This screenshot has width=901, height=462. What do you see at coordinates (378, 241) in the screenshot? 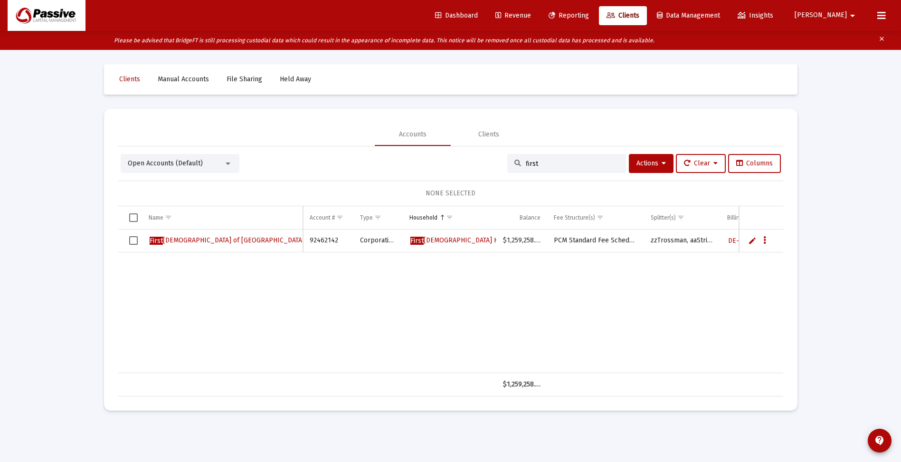
I see `td: Corporation` at bounding box center [378, 241].